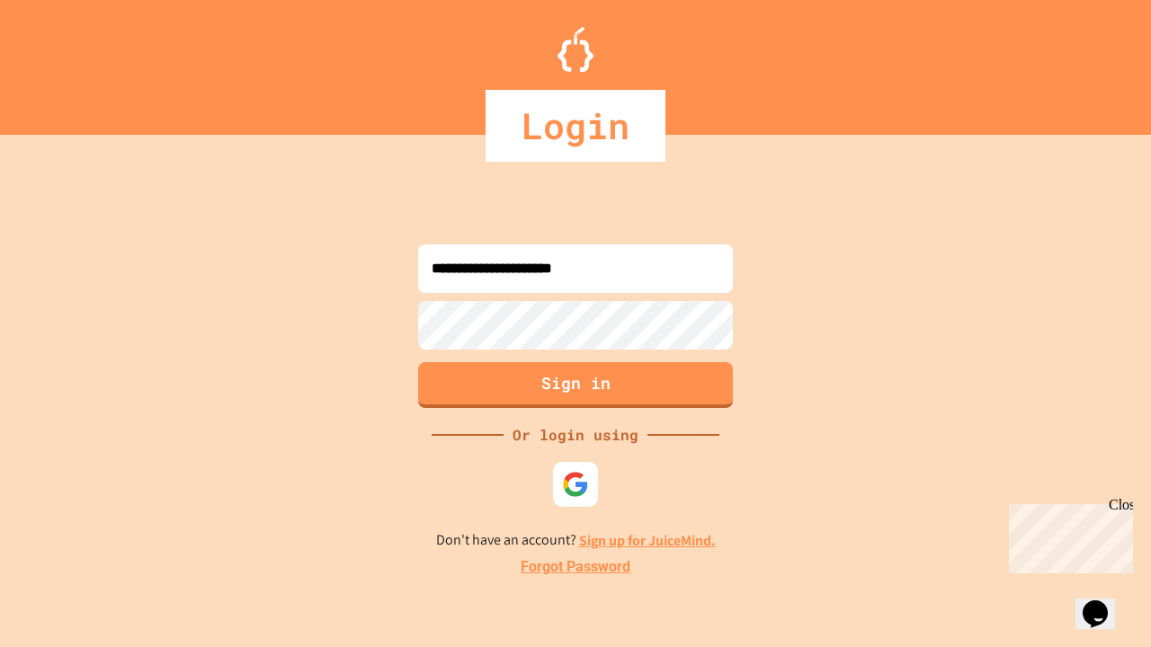 The width and height of the screenshot is (1151, 647). Describe the element at coordinates (66, 60) in the screenshot. I see `div: Chat with us now!Close` at that location.